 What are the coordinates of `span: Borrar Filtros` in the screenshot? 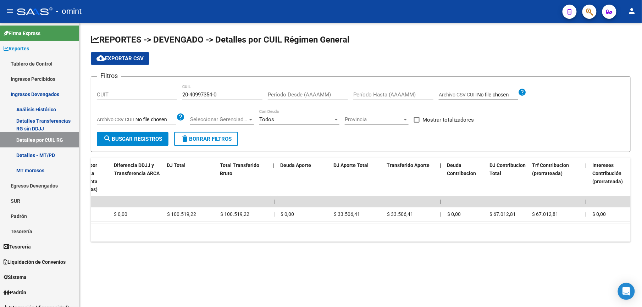 It's located at (206, 139).